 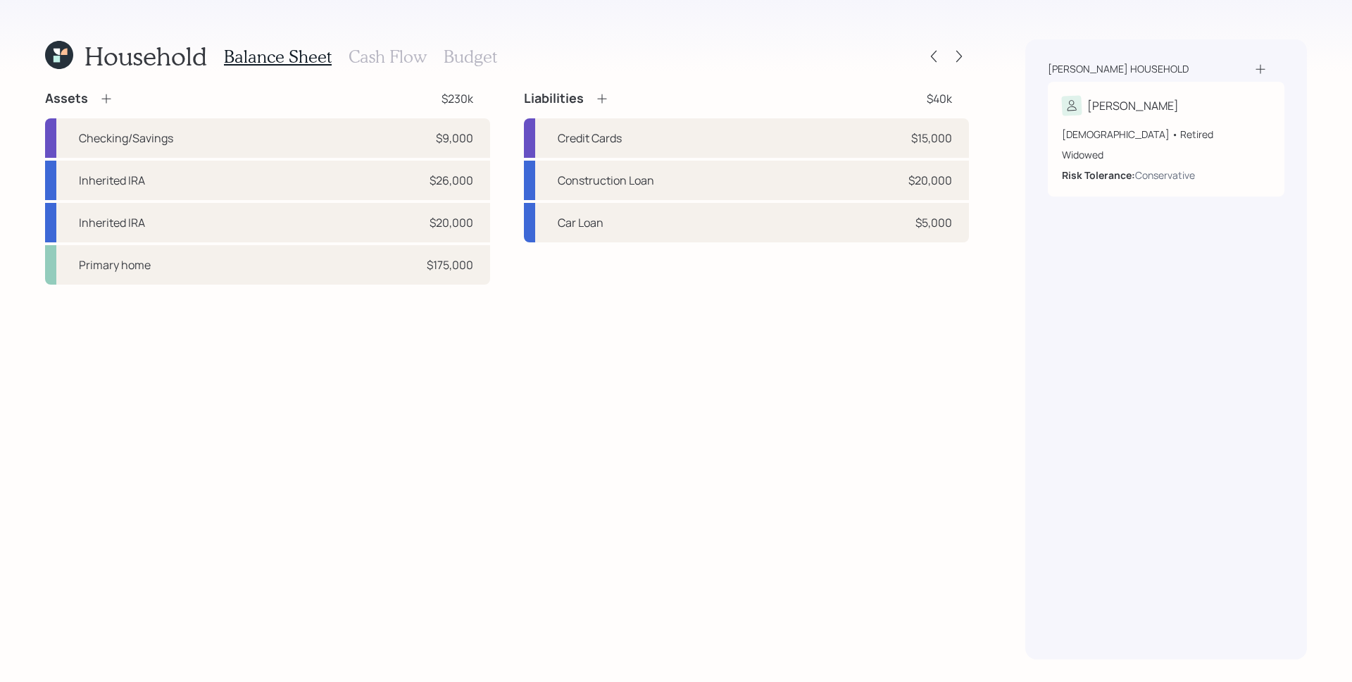 What do you see at coordinates (934, 223) in the screenshot?
I see `div: $5,000` at bounding box center [934, 223].